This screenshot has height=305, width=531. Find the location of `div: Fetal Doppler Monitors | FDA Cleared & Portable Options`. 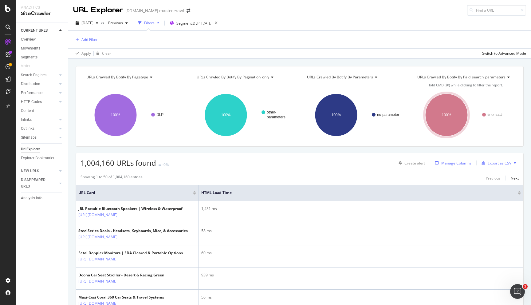

div: Fetal Doppler Monitors | FDA Cleared & Portable Options is located at coordinates (130, 253).